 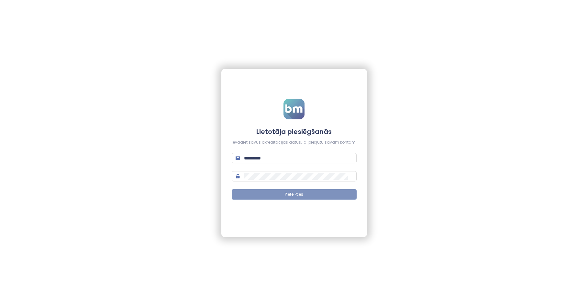 What do you see at coordinates (294, 142) in the screenshot?
I see `div: Ievadiet savus akreditācijas datus, lai piekļūtu savam kontam.` at bounding box center [294, 142].